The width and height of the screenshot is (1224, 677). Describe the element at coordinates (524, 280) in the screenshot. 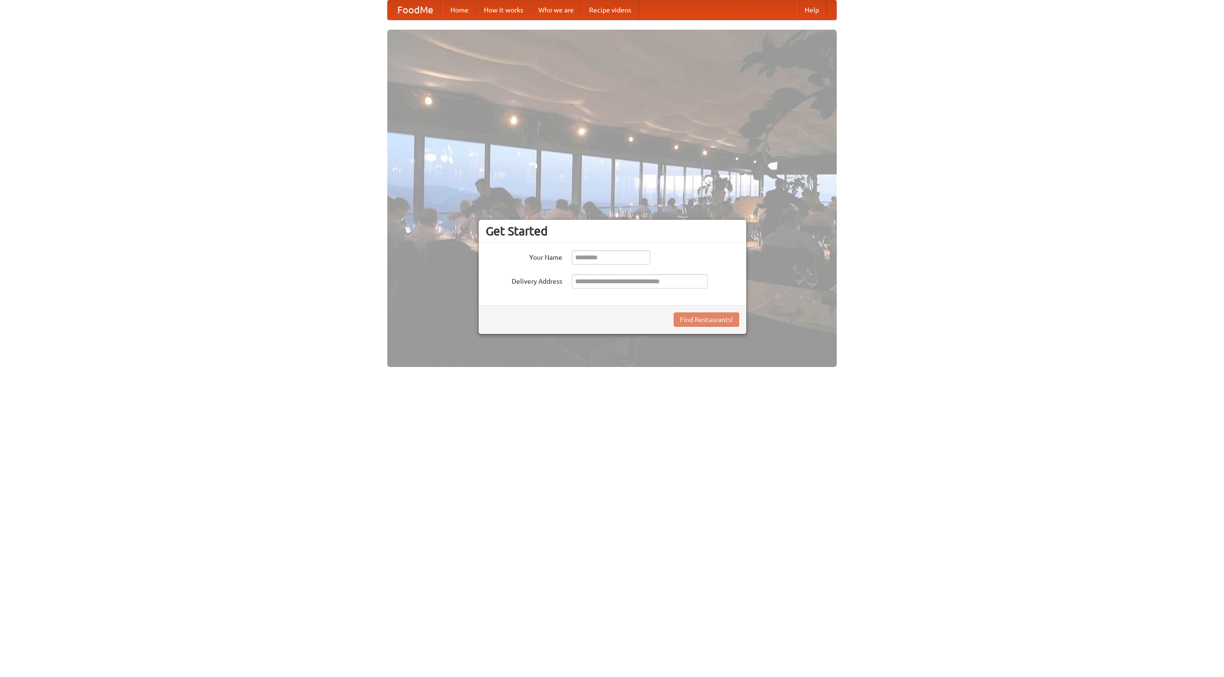

I see `label: Delivery Address` at that location.